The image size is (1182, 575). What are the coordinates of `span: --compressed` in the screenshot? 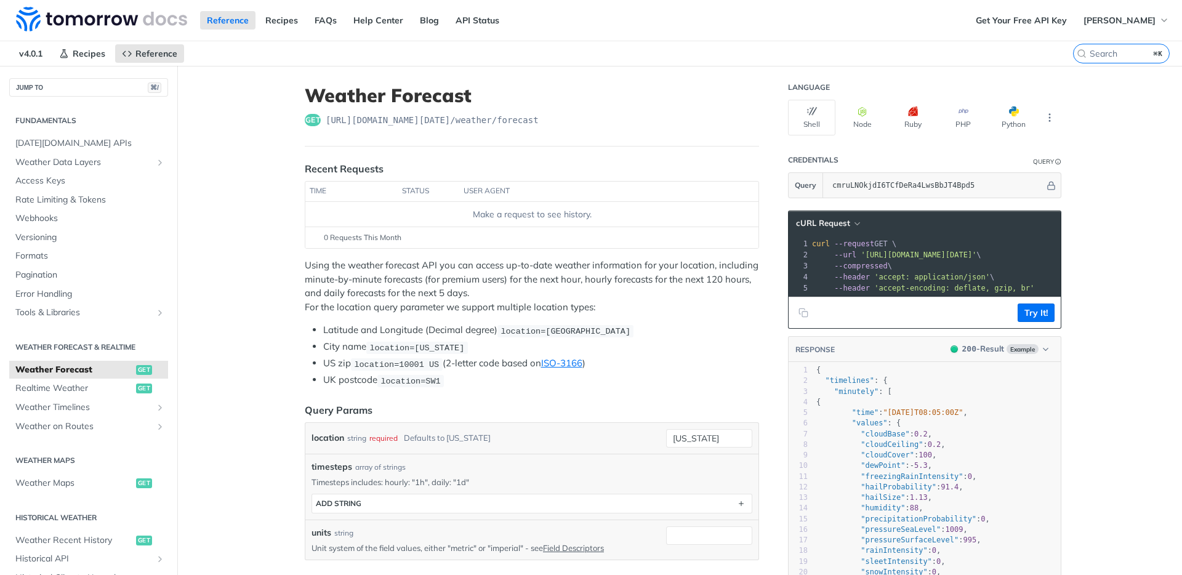 It's located at (861, 266).